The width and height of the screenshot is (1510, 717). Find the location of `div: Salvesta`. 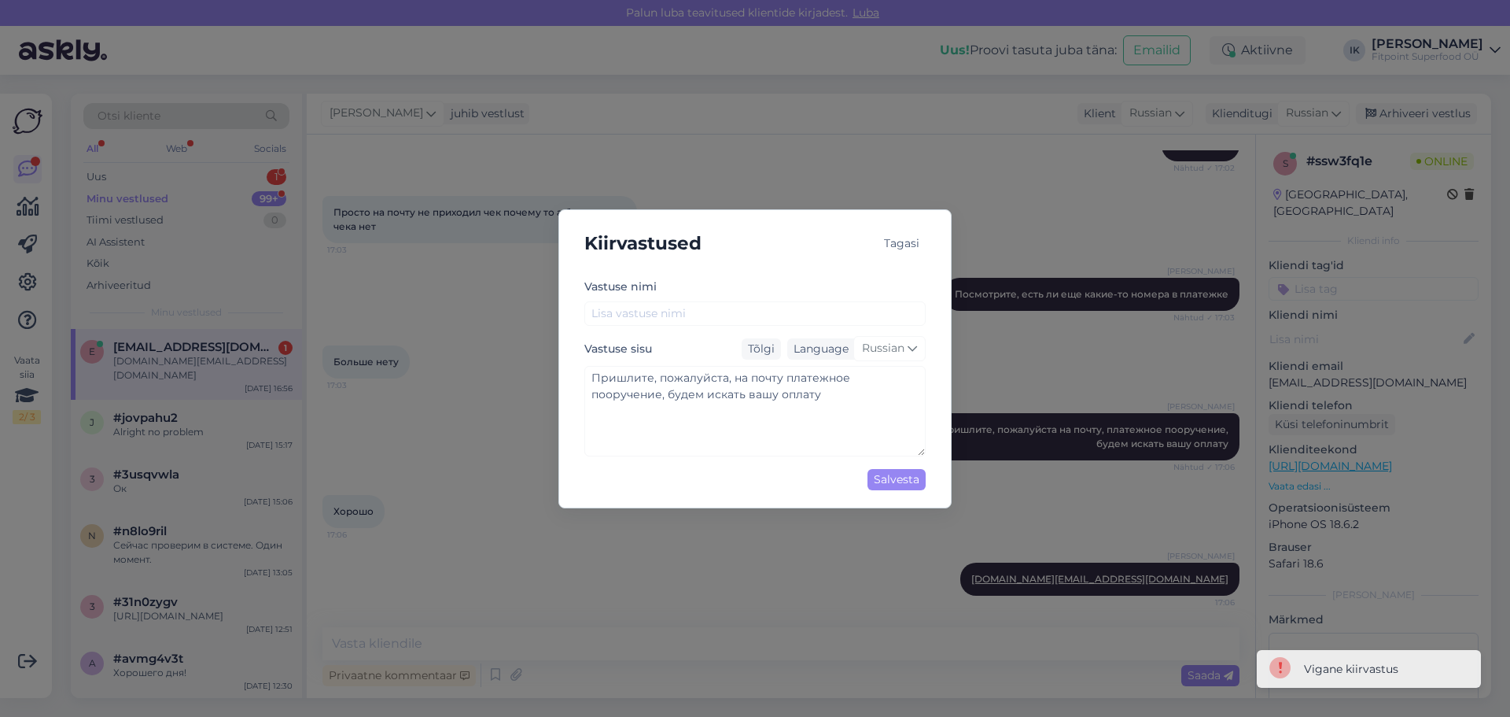

div: Salvesta is located at coordinates (897, 479).